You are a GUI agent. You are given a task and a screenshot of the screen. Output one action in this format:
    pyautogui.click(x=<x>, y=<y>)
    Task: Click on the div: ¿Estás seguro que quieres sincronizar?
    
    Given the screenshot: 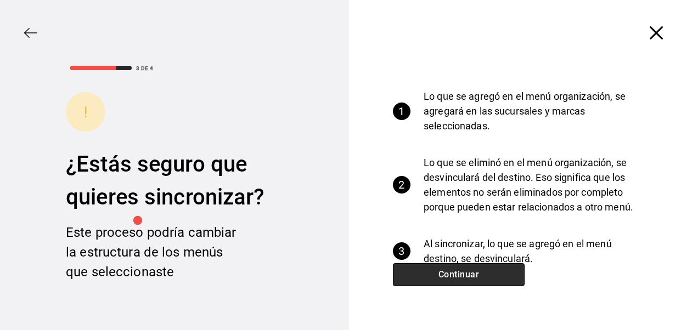 What is the action you would take?
    pyautogui.click(x=175, y=181)
    